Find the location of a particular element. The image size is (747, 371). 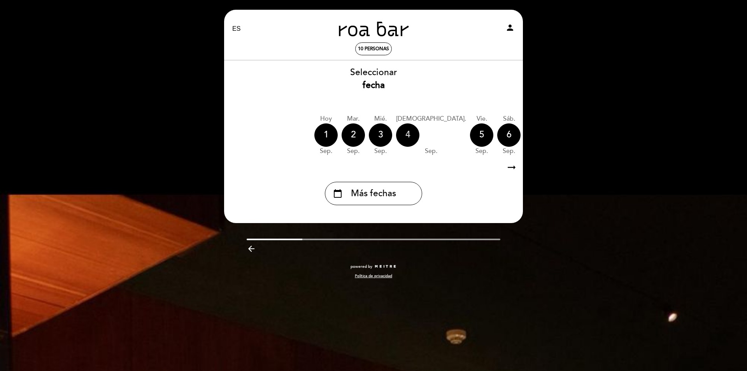

div: 3 is located at coordinates (380, 135).